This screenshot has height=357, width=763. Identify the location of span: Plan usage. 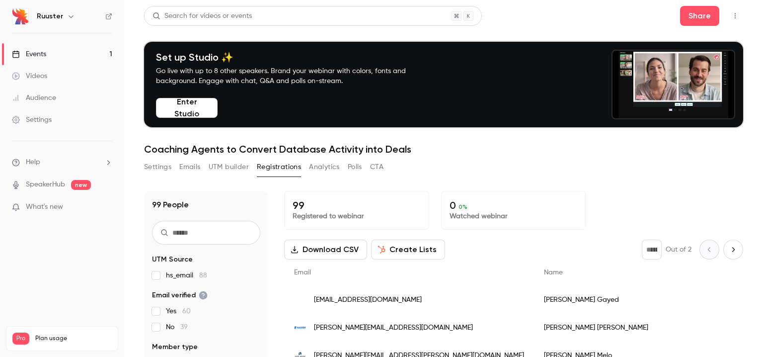
(74, 338).